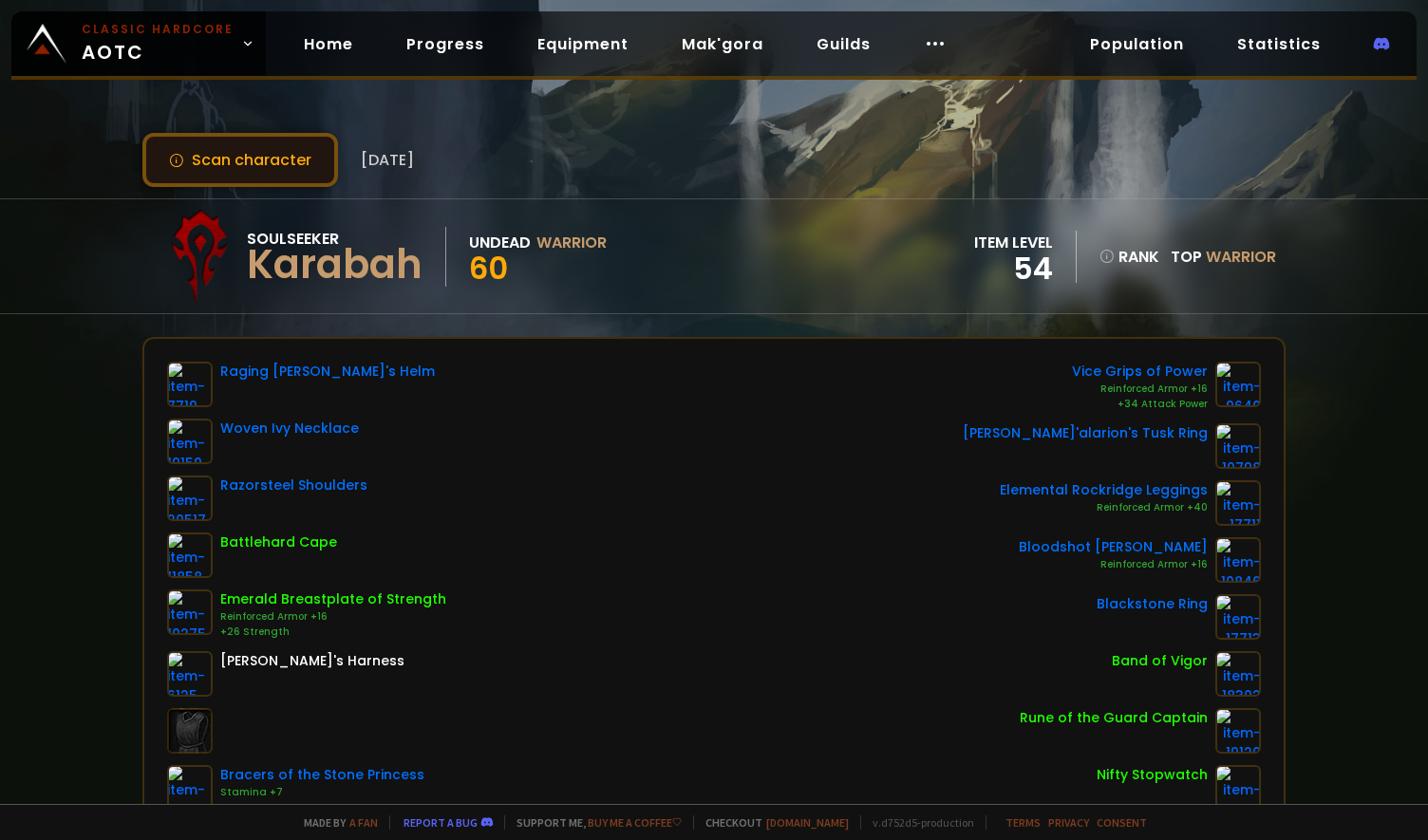 This screenshot has height=840, width=1428. What do you see at coordinates (1151, 603) in the screenshot?
I see `div: Blackstone Ring` at bounding box center [1151, 603].